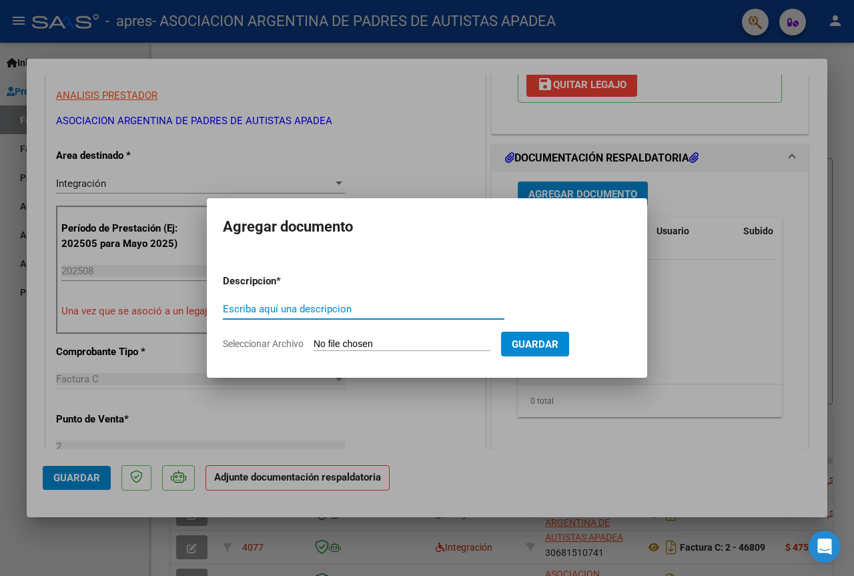 The image size is (854, 576). Describe the element at coordinates (427, 227) in the screenshot. I see `h2: Agregar documento` at that location.